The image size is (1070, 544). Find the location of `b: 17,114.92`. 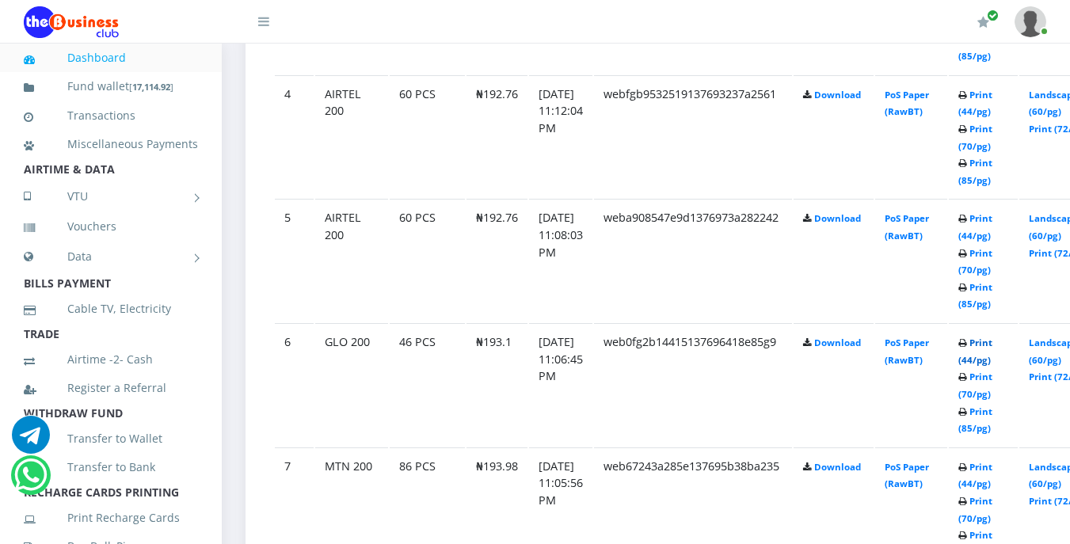

b: 17,114.92 is located at coordinates (151, 86).